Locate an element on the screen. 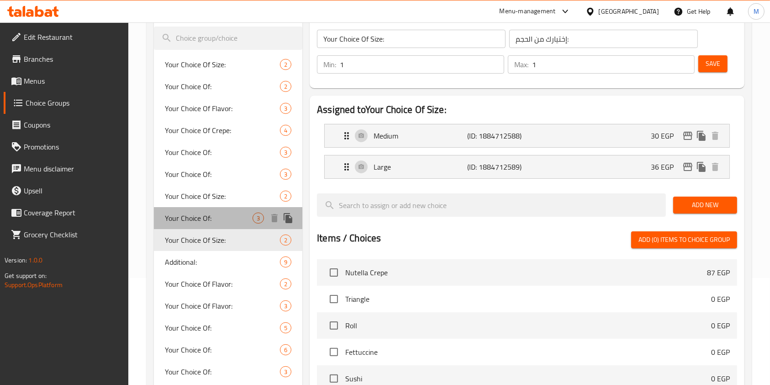 Image resolution: width=770 pixels, height=385 pixels. span: Your Choice Of Crepe: is located at coordinates (222, 130).